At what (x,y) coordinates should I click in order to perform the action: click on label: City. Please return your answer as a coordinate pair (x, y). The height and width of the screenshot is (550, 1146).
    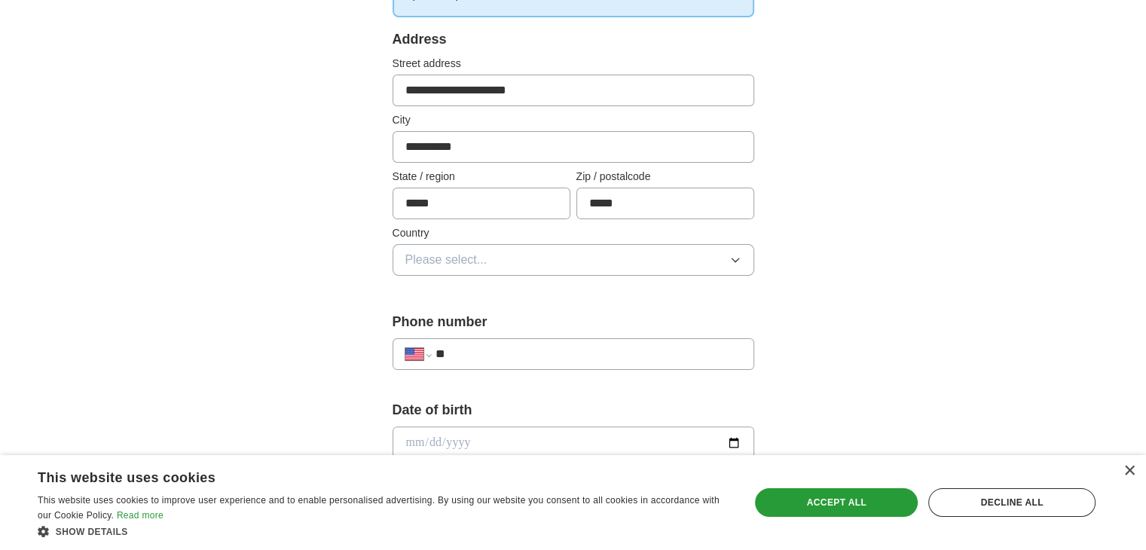
    Looking at the image, I should click on (573, 120).